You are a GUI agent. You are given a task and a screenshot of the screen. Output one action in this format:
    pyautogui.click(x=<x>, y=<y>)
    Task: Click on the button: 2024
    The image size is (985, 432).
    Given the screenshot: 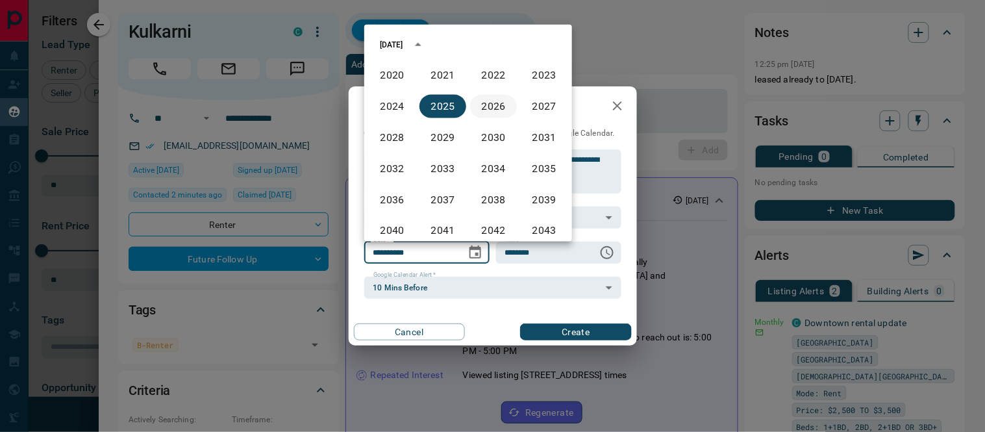 What is the action you would take?
    pyautogui.click(x=392, y=106)
    